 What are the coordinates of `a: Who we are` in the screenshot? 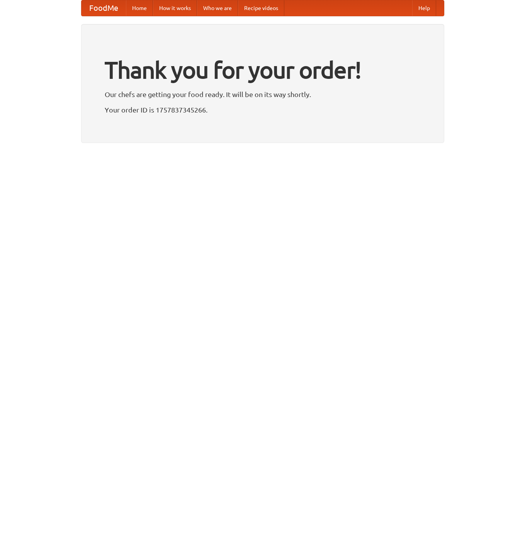 It's located at (217, 8).